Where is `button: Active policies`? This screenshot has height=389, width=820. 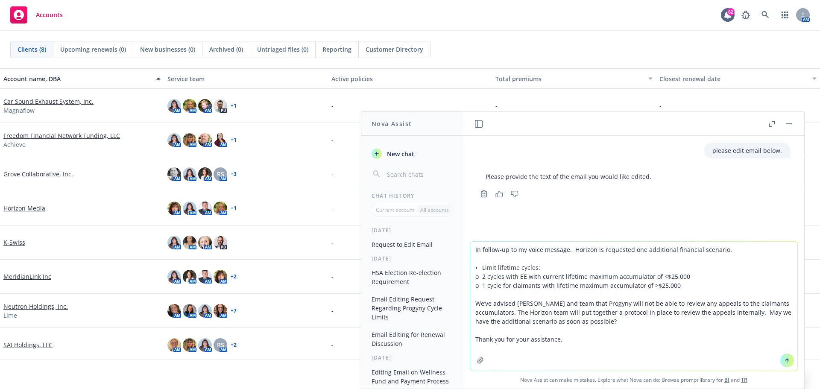
button: Active policies is located at coordinates (410, 79).